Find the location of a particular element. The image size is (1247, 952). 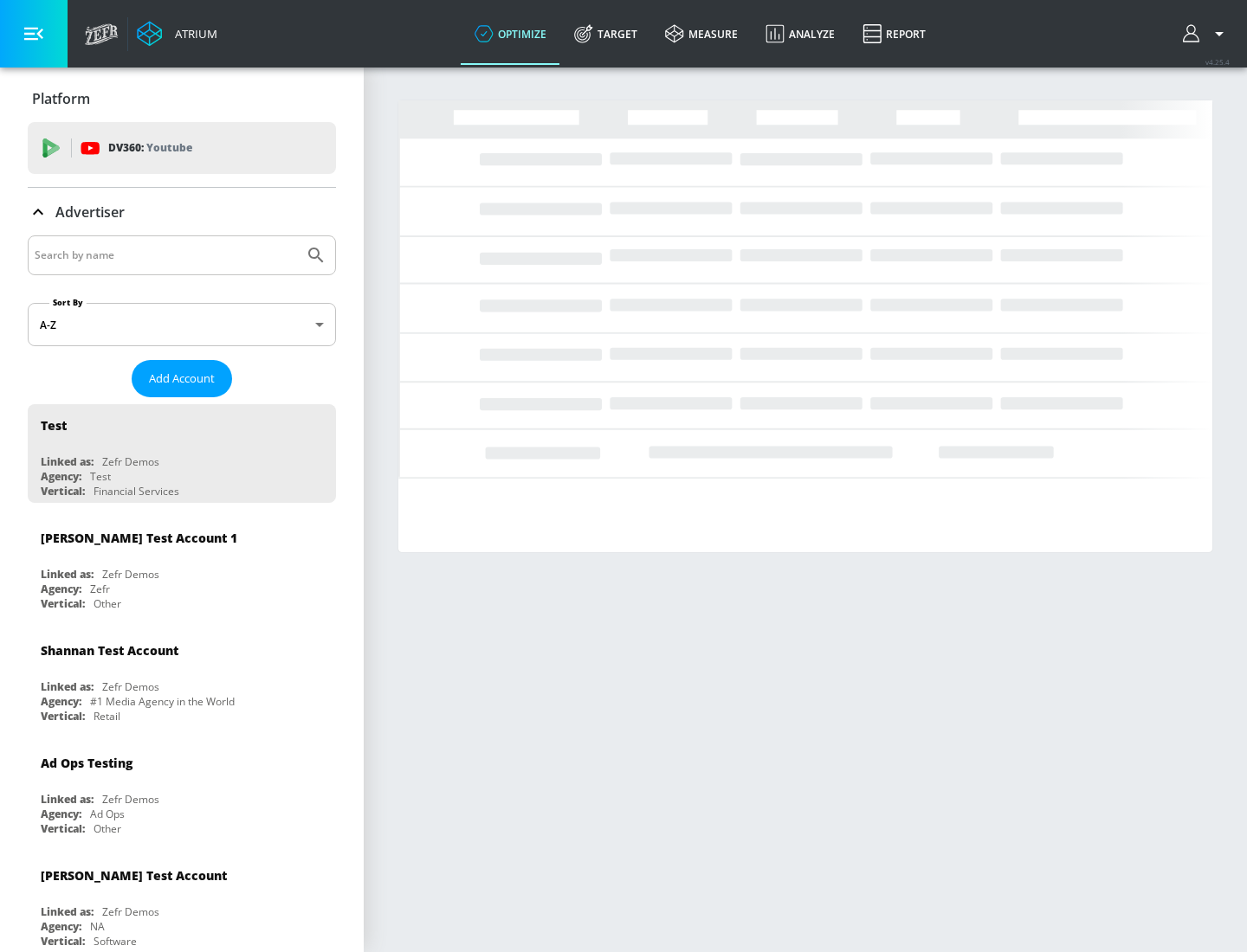

div: Atrium is located at coordinates (192, 33).